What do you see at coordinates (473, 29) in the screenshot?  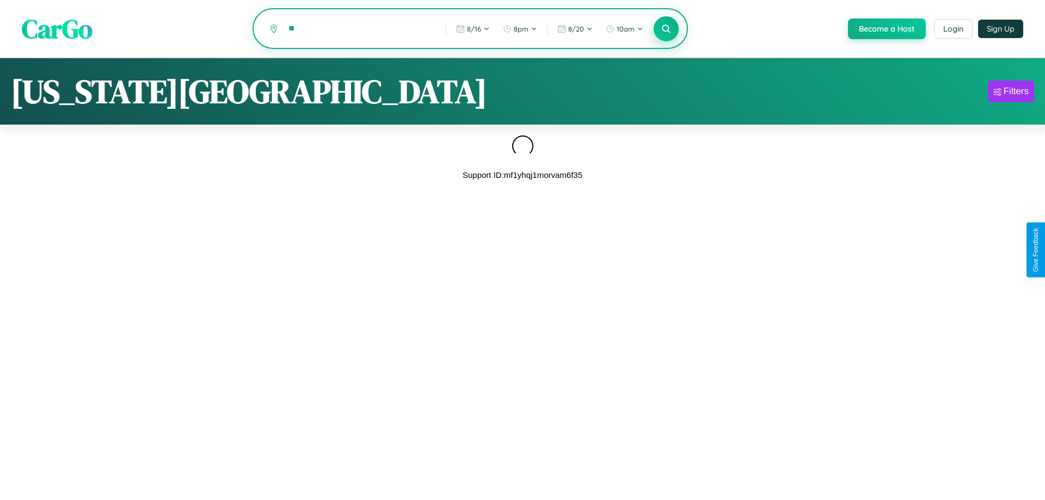 I see `button: 8/16` at bounding box center [473, 29].